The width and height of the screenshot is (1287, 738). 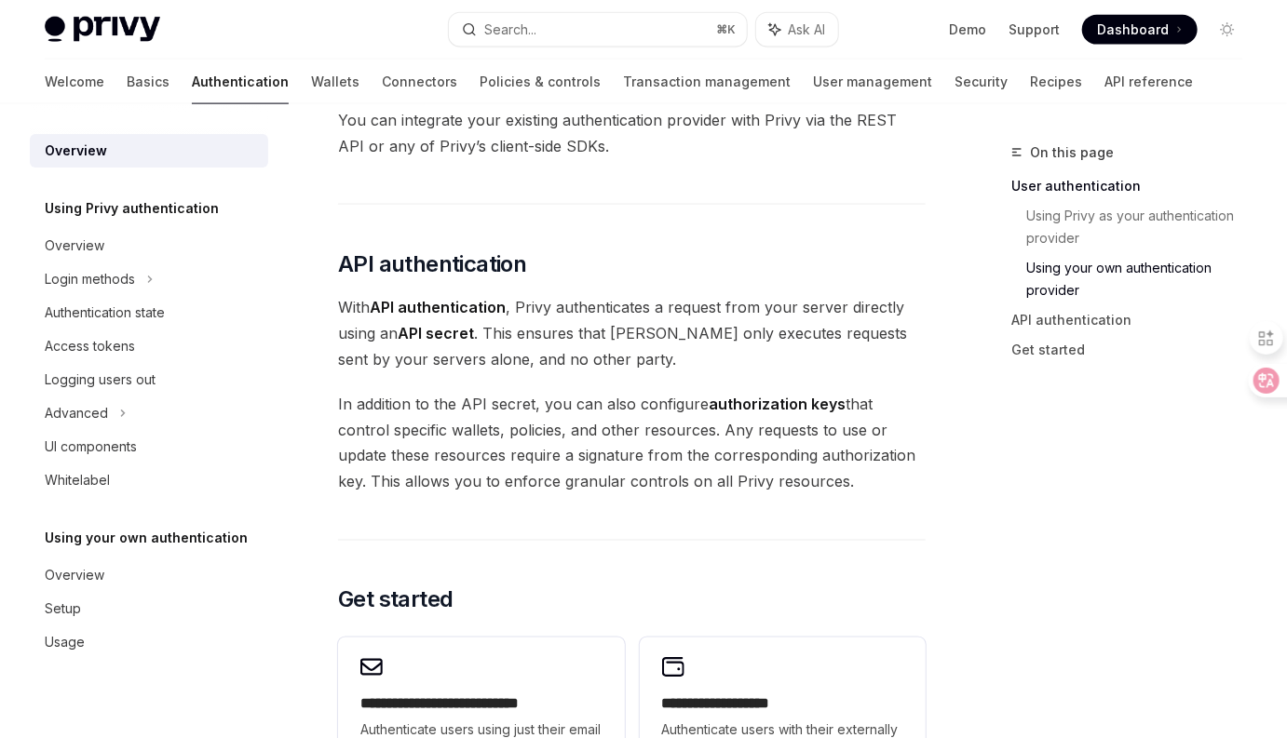 I want to click on span: You can integrate your existing authentication provider with Privy via the REST API or any of Pri..., so click(x=631, y=133).